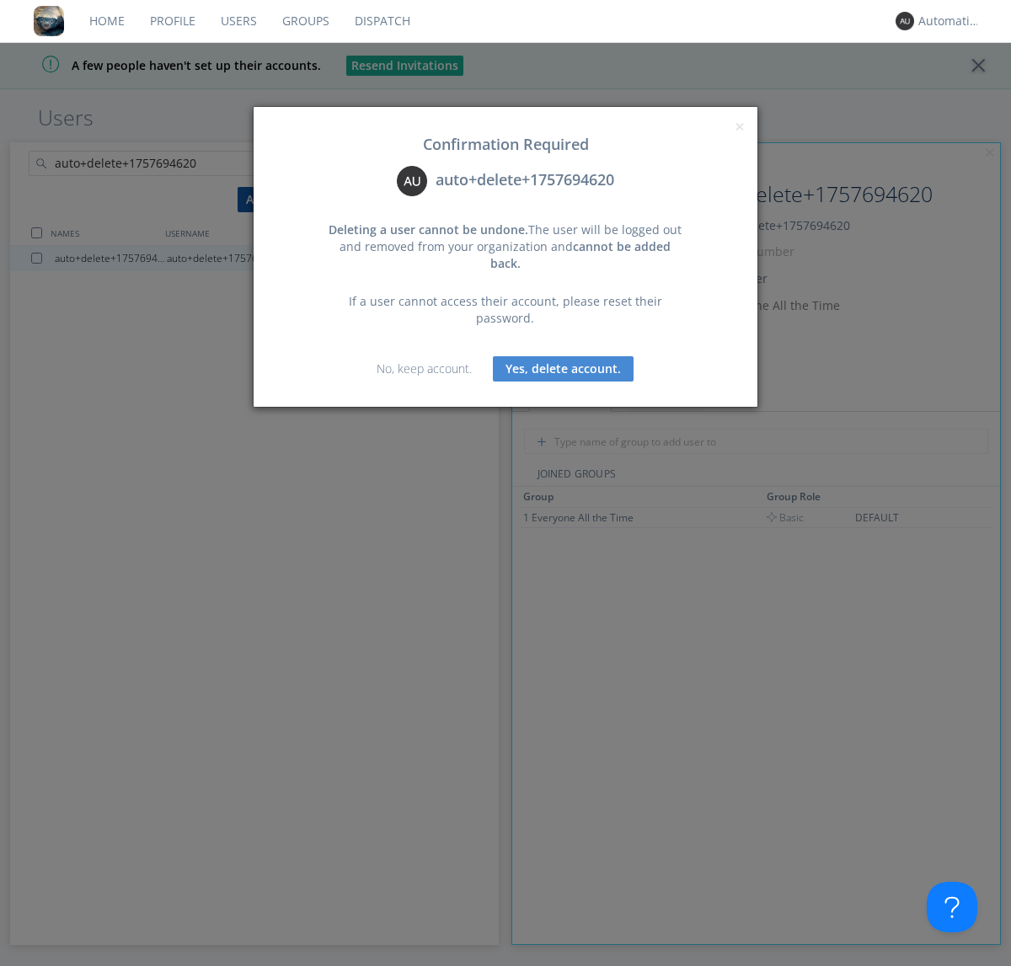 The height and width of the screenshot is (966, 1011). I want to click on button: Yes, delete account., so click(563, 369).